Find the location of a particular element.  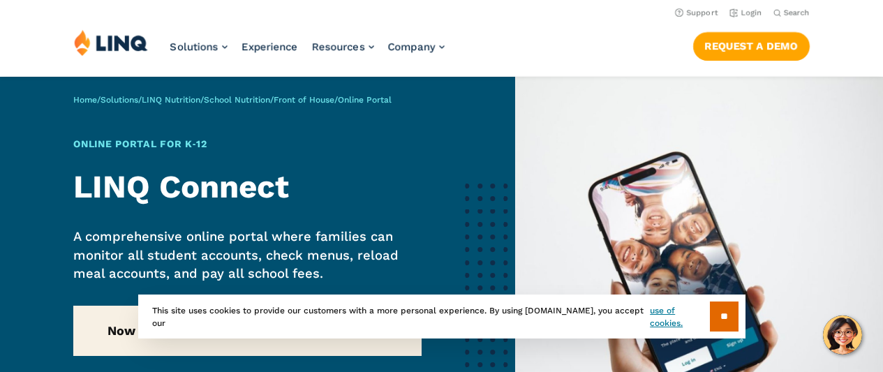

a: Resources is located at coordinates (343, 47).